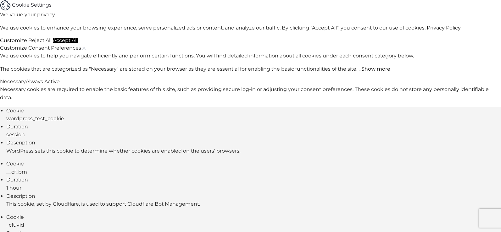  Describe the element at coordinates (254, 119) in the screenshot. I see `div: wordpress_test_cookie` at that location.